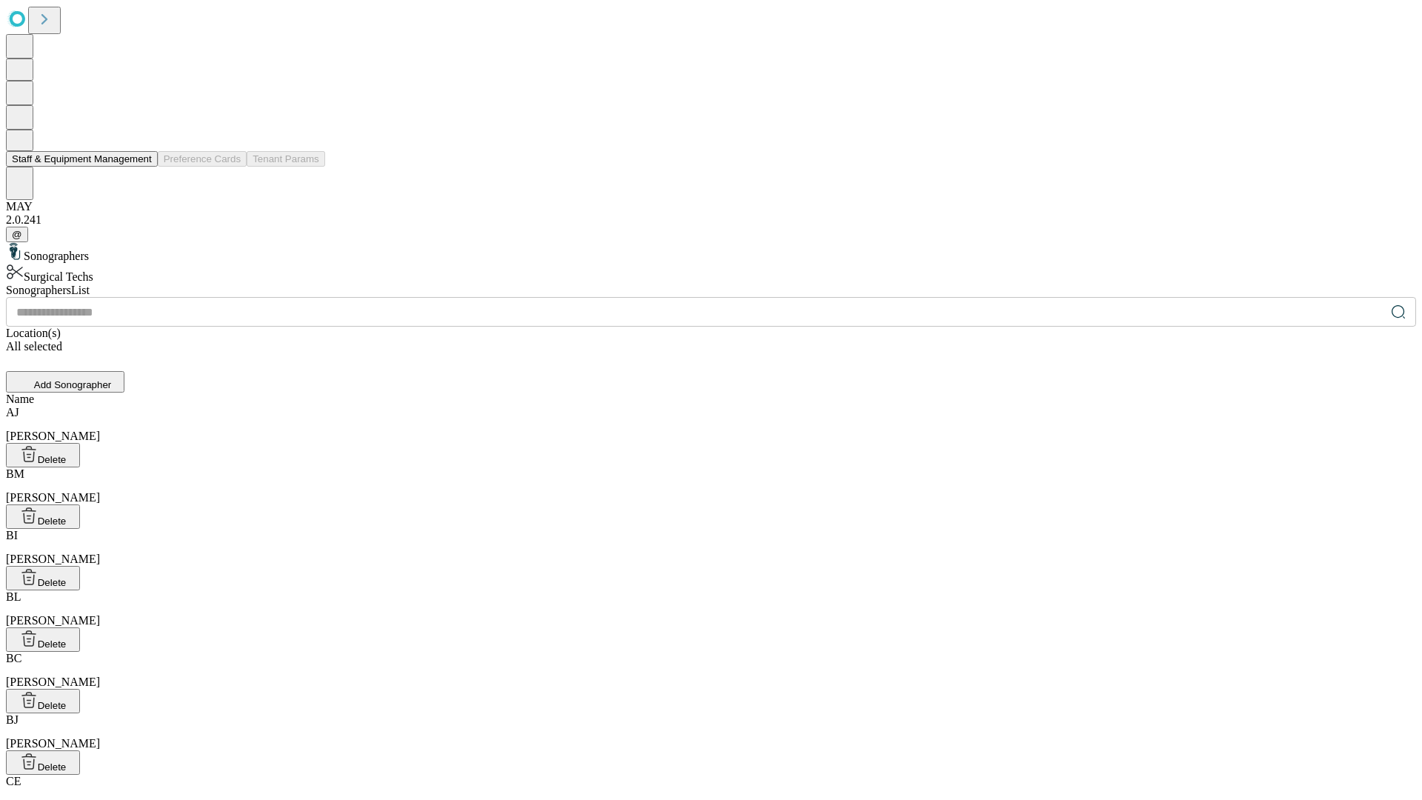  What do you see at coordinates (711, 220) in the screenshot?
I see `div: 2.0.241` at bounding box center [711, 220].